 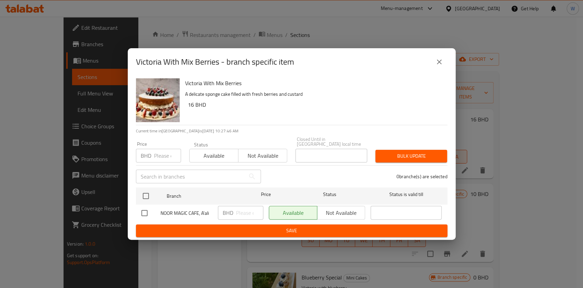 What do you see at coordinates (158, 100) in the screenshot?
I see `img: Victoria With Mix Berries` at bounding box center [158, 100].